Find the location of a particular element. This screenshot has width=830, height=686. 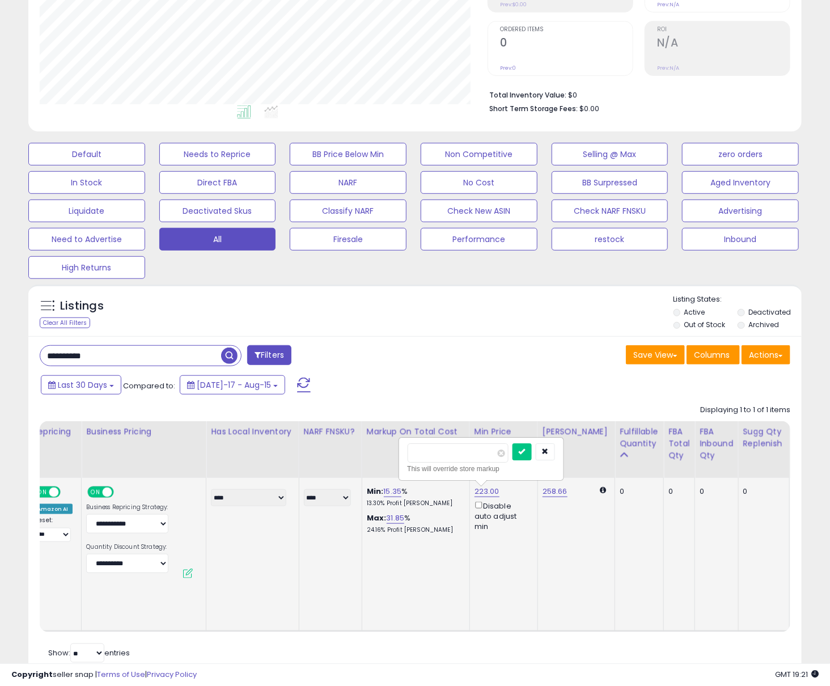

div: FBA Total Qty is located at coordinates (679, 443).